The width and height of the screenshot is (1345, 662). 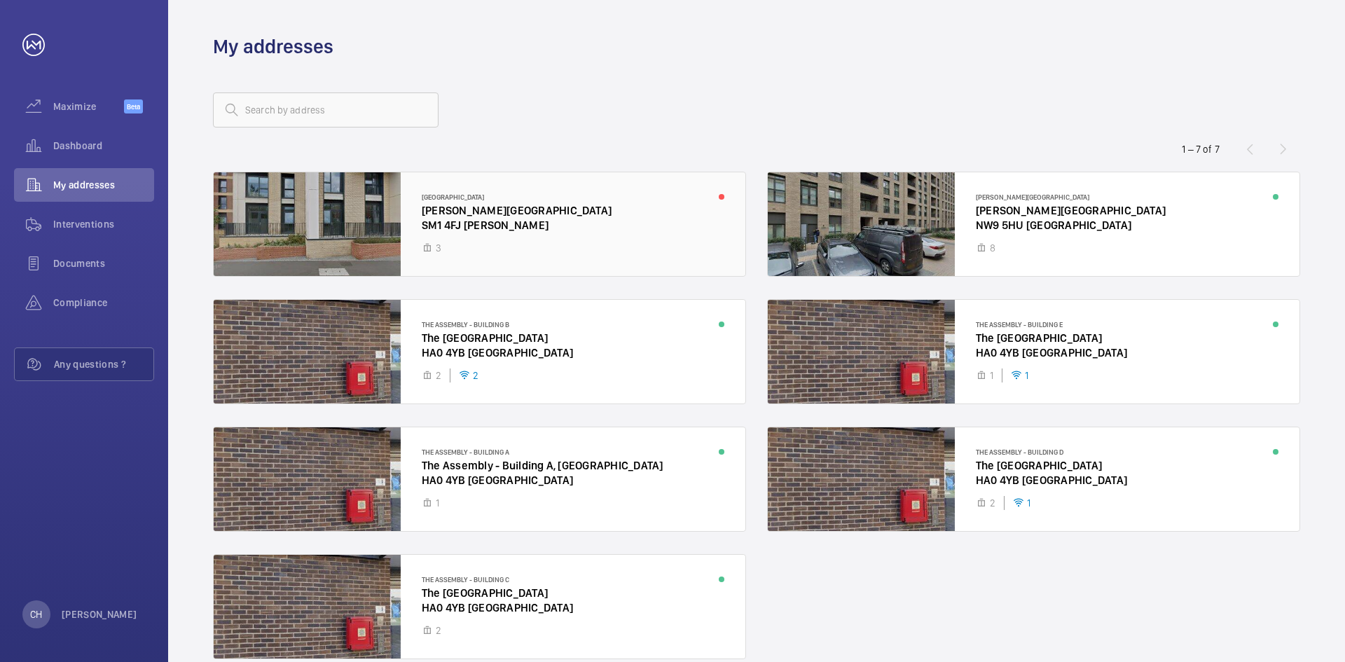 What do you see at coordinates (104, 224) in the screenshot?
I see `span: Interventions` at bounding box center [104, 224].